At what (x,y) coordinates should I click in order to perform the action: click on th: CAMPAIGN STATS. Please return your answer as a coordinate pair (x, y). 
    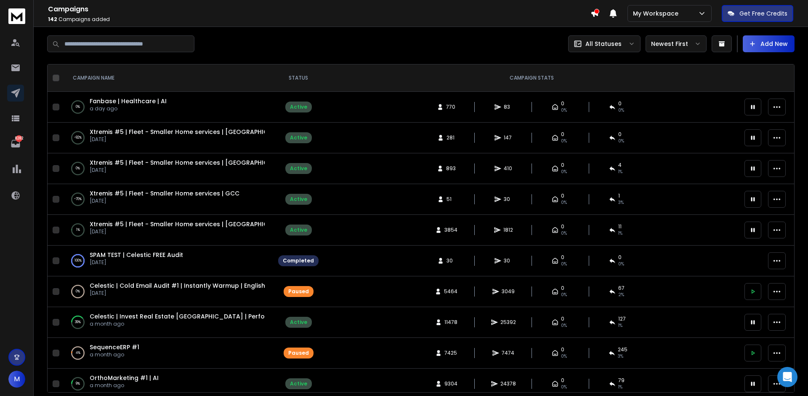
    Looking at the image, I should click on (531, 78).